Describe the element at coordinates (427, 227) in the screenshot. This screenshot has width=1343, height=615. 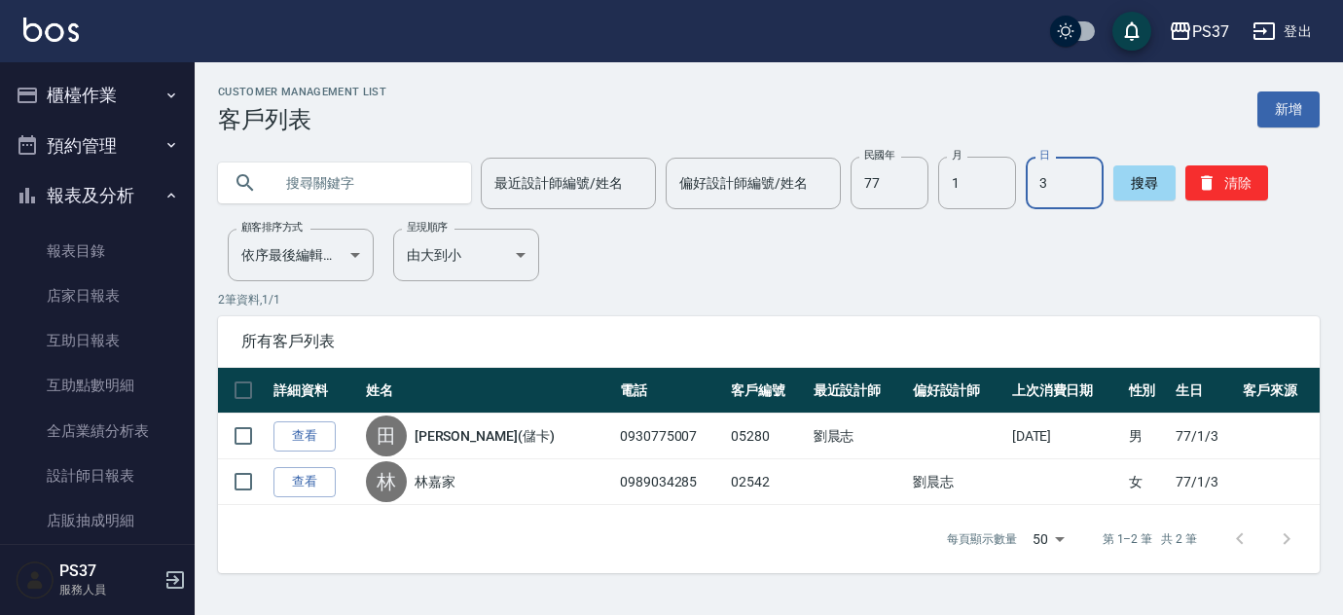
I see `label: 呈現順序` at that location.